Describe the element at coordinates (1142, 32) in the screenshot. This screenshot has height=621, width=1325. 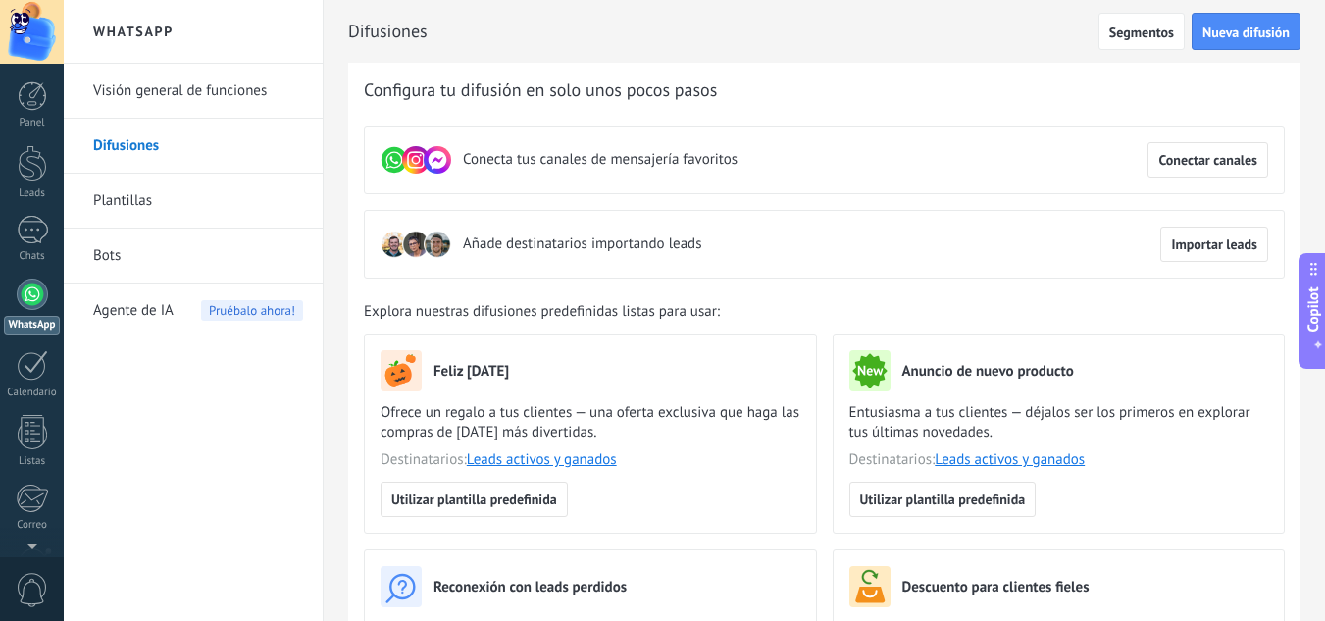
I see `span: Segmentos` at that location.